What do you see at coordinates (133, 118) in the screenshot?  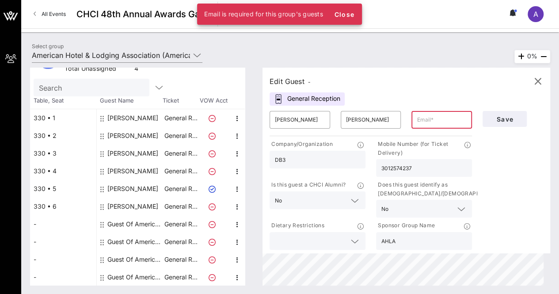 I see `div: Evelyn Lugo` at bounding box center [133, 118].